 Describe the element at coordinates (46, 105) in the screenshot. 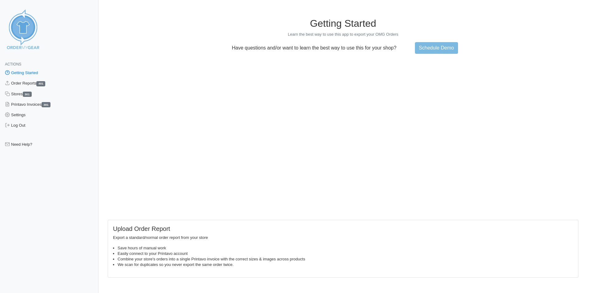

I see `span: 381` at that location.